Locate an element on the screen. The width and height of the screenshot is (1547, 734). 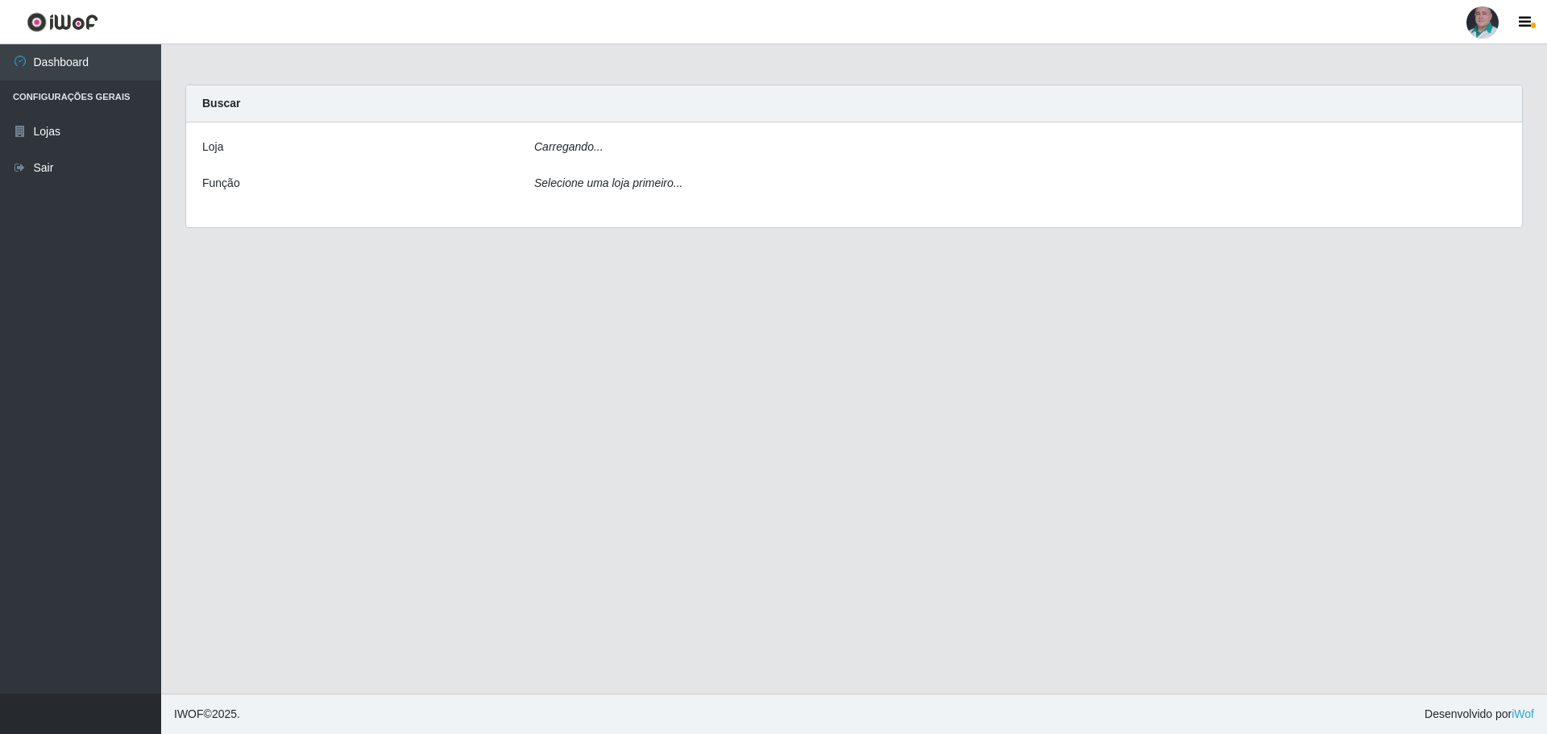
img: CoreUI Logo is located at coordinates (62, 22).